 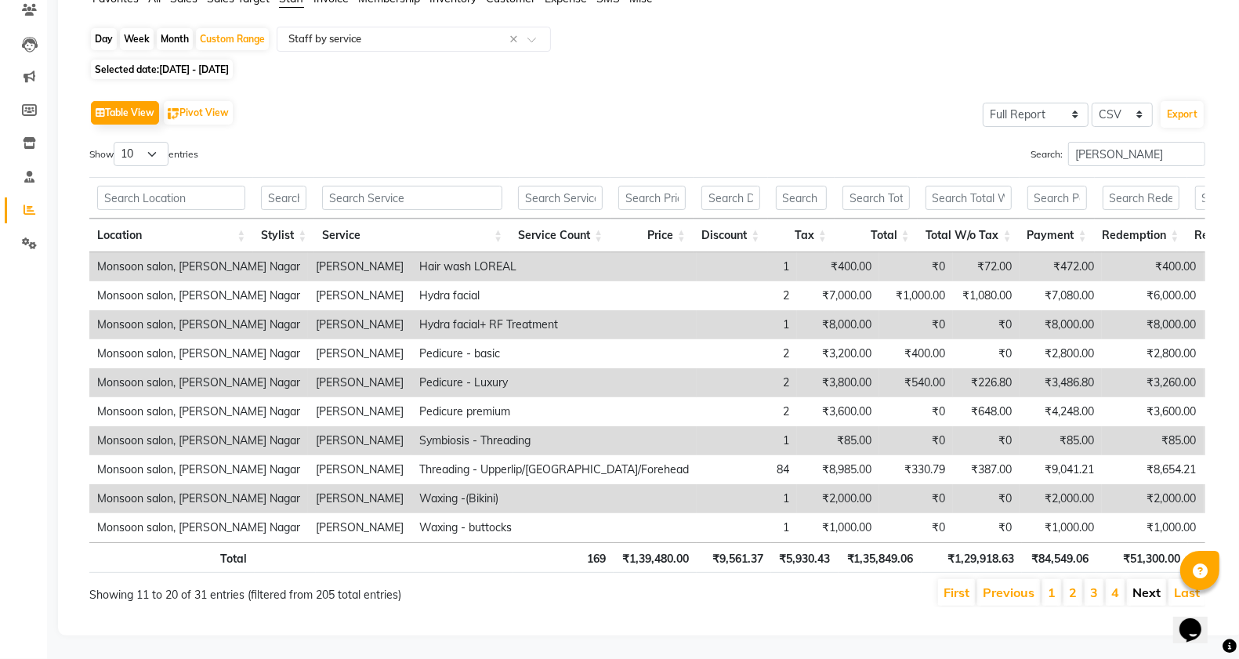 What do you see at coordinates (412, 198) in the screenshot?
I see `input: Search Service` at bounding box center [412, 198].